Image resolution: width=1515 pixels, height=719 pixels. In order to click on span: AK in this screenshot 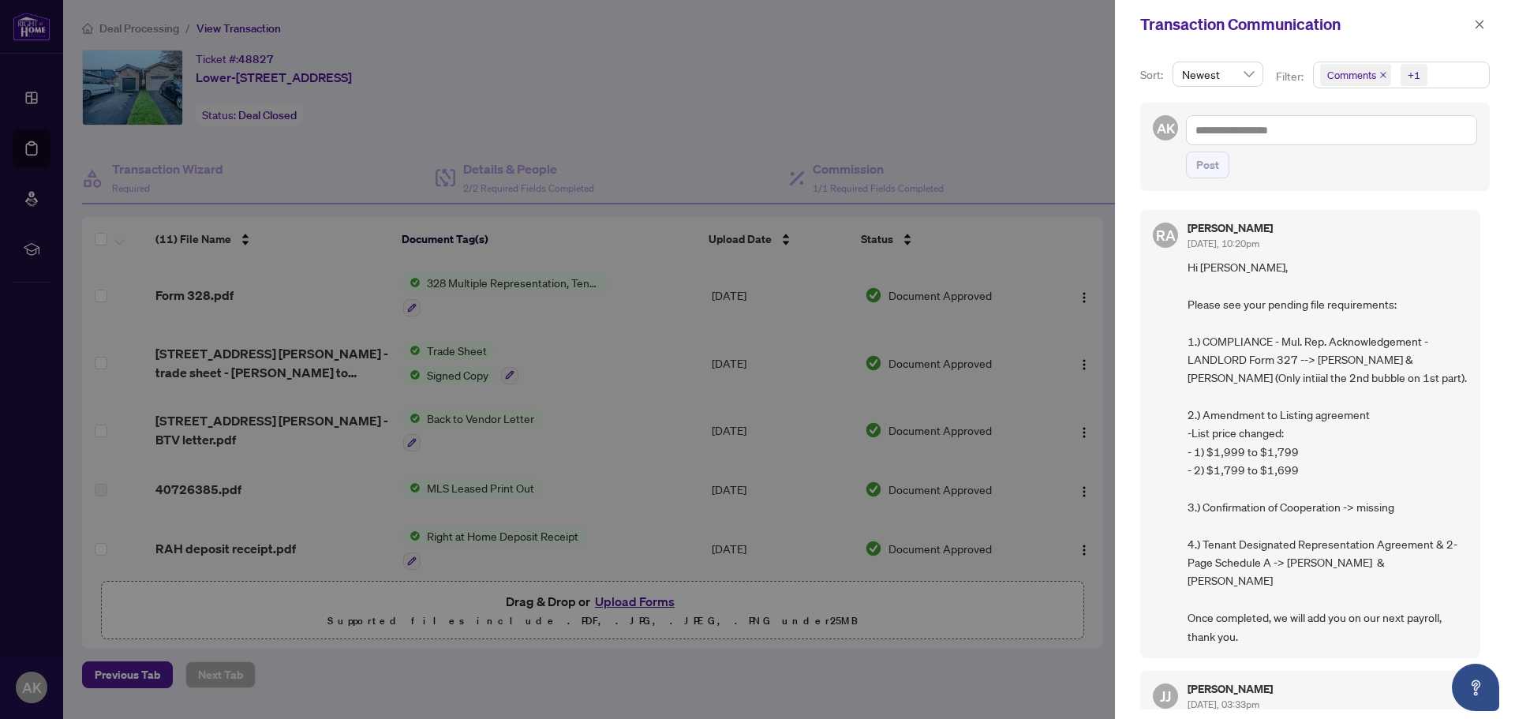, I will do `click(1165, 128)`.